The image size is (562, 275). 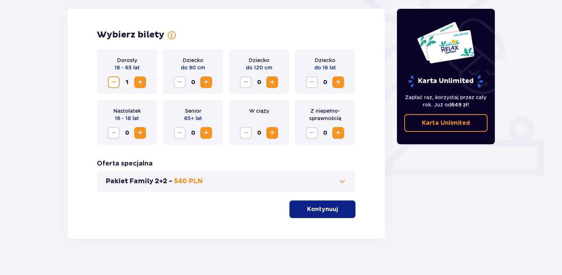 What do you see at coordinates (193, 68) in the screenshot?
I see `p: do 90 cm` at bounding box center [193, 68].